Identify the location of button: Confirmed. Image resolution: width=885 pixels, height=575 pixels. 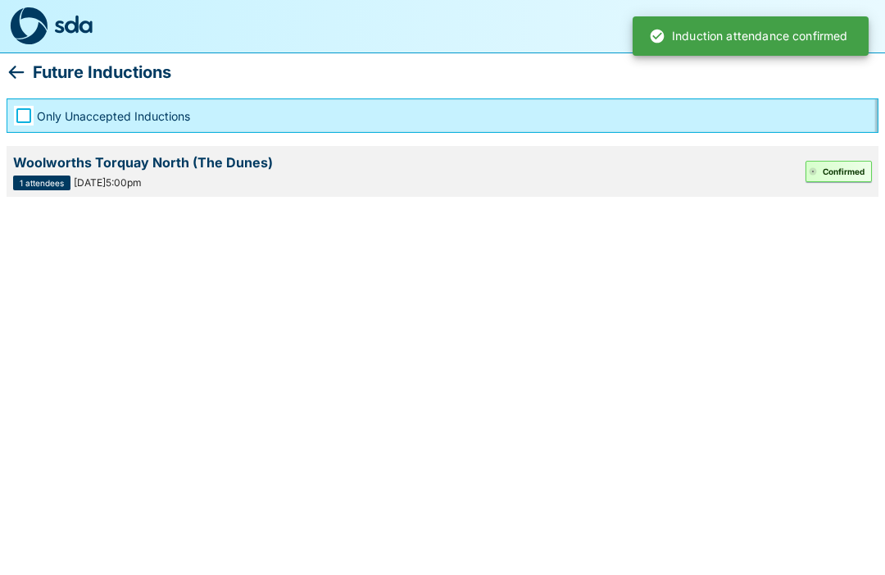
(839, 171).